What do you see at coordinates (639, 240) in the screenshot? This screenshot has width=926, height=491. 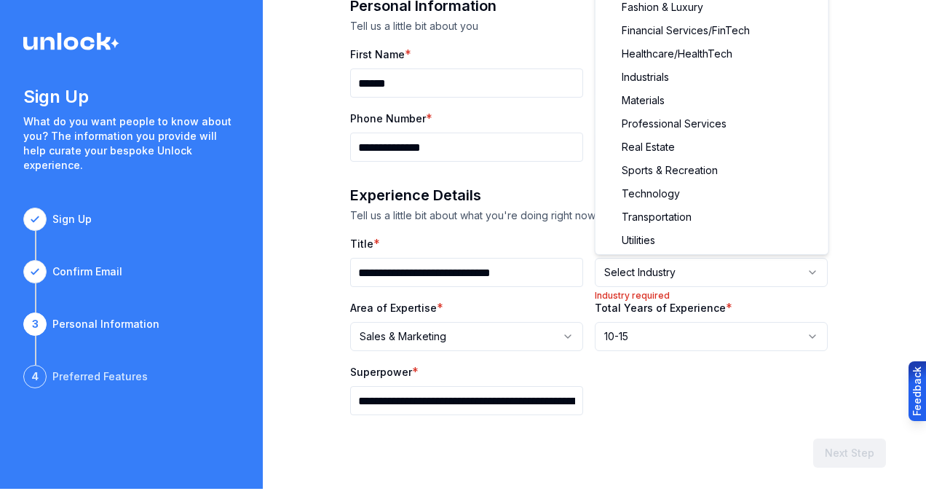 I see `span: Utilities` at bounding box center [639, 240].